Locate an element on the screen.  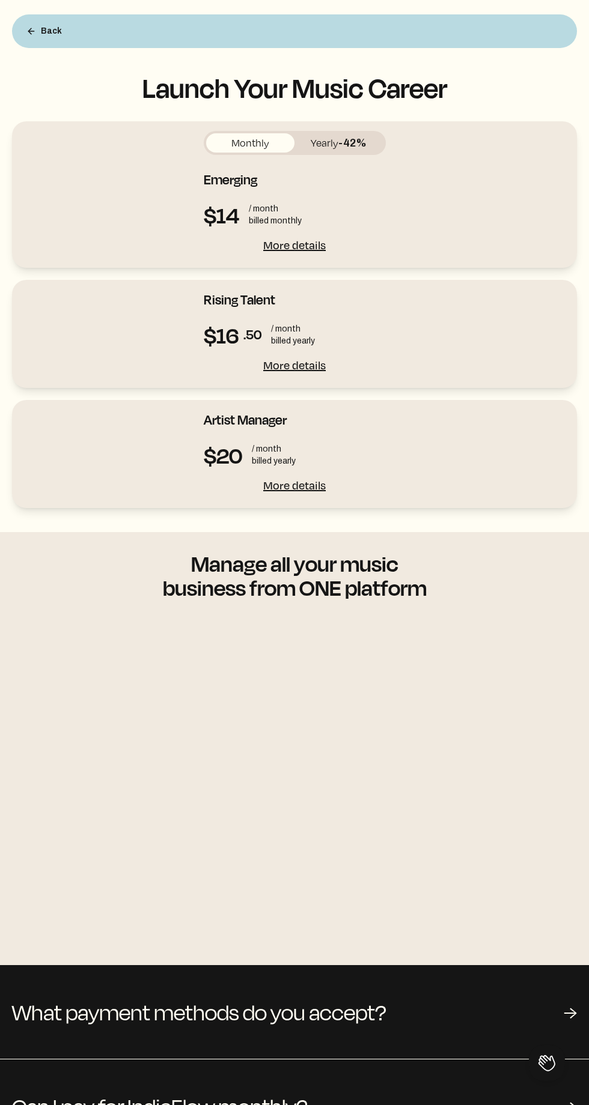
h1: Launch Your Music Career is located at coordinates (294, 87).